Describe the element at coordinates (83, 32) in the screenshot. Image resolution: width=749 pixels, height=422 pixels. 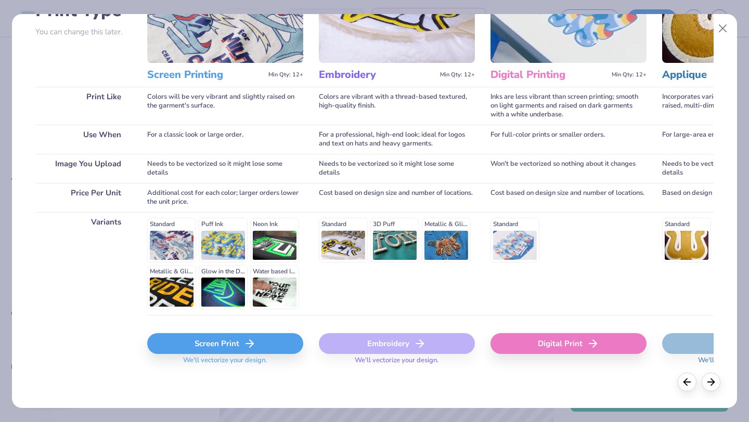
I see `p: You can change this later.` at that location.